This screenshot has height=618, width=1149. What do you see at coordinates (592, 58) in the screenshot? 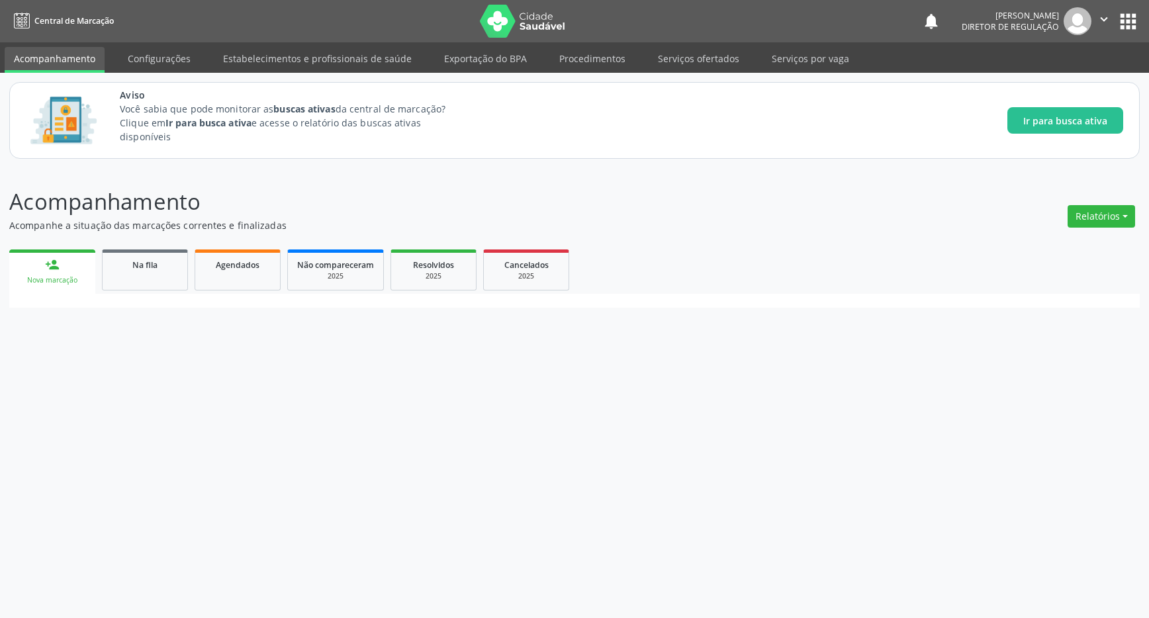
I see `a: Procedimentos` at bounding box center [592, 58].